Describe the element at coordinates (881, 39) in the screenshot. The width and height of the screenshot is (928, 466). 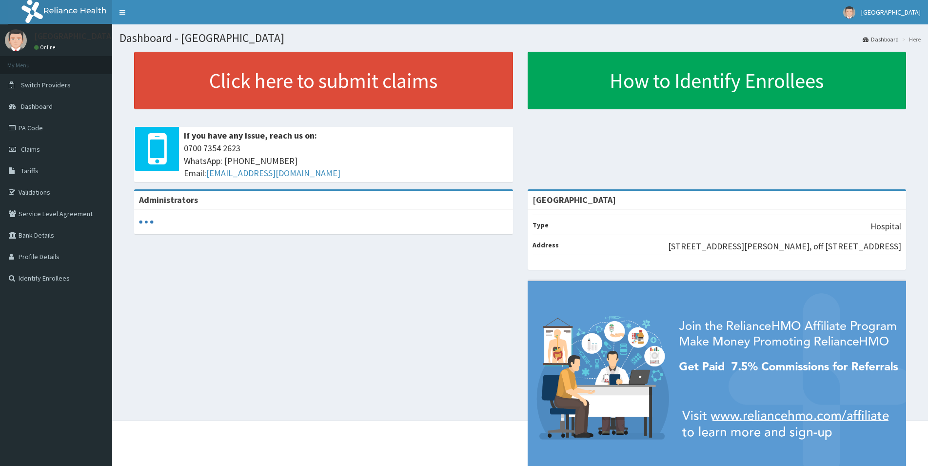
I see `a: Dashboard` at that location.